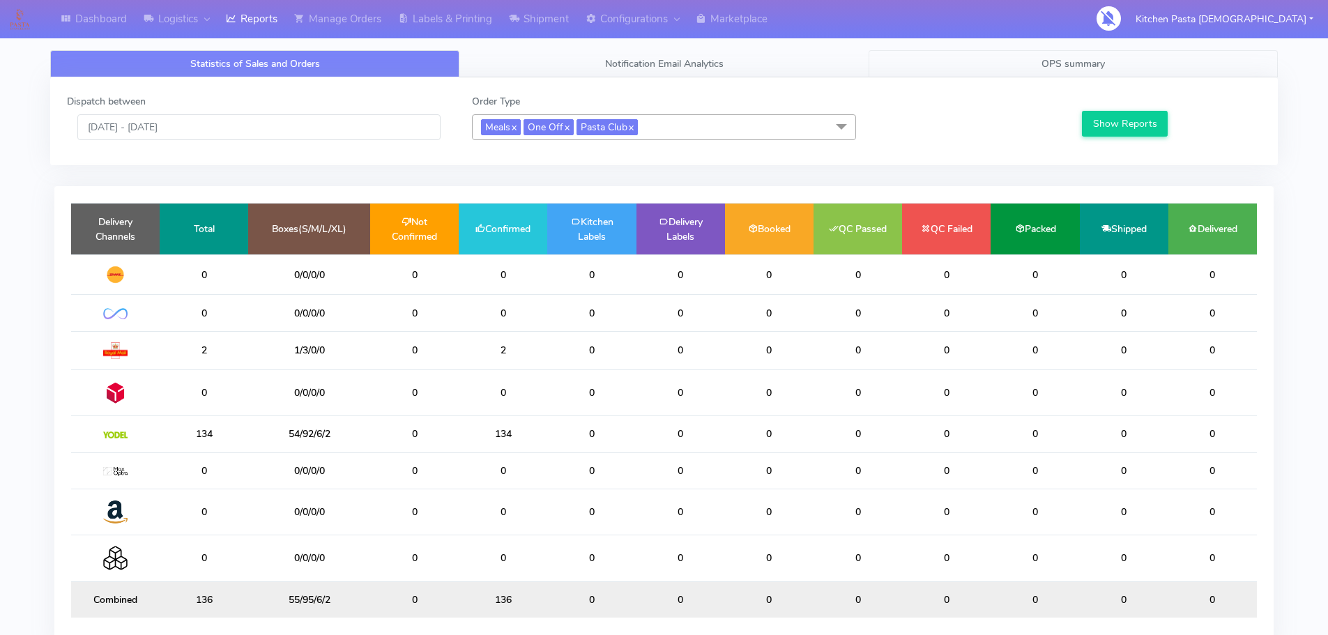 This screenshot has width=1328, height=635. What do you see at coordinates (1124, 229) in the screenshot?
I see `td: Shipped` at bounding box center [1124, 229].